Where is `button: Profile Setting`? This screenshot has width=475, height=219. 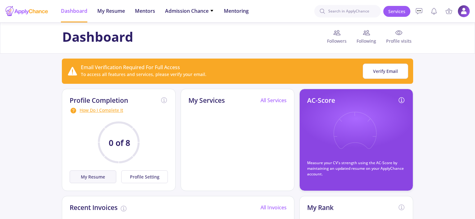 button: Profile Setting is located at coordinates (145, 176).